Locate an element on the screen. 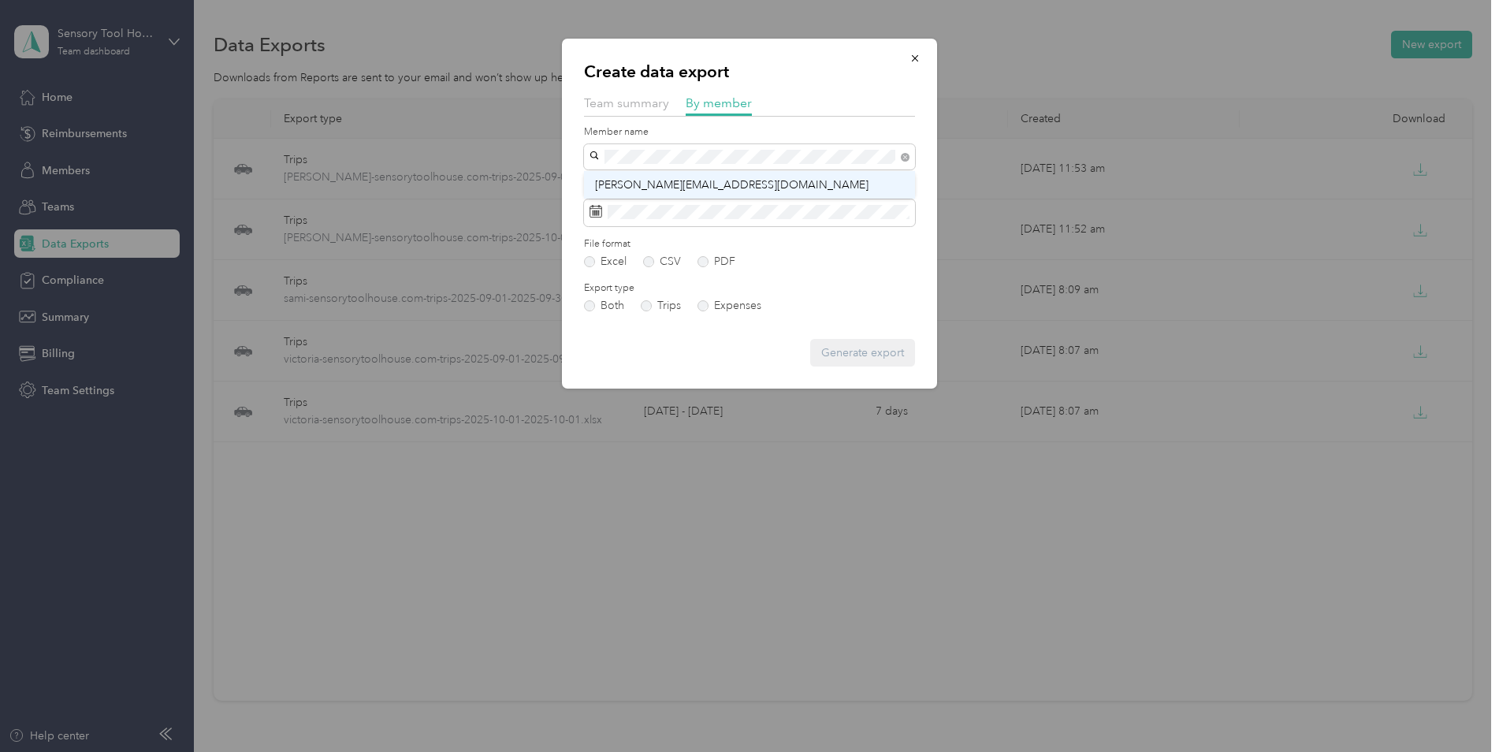 This screenshot has width=1499, height=752. label: CSV is located at coordinates (662, 262).